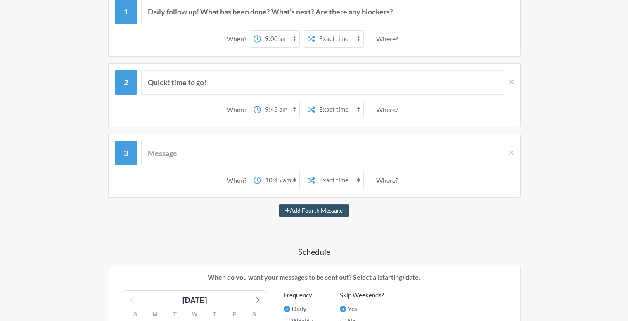 Image resolution: width=628 pixels, height=321 pixels. What do you see at coordinates (235, 314) in the screenshot?
I see `div: F` at bounding box center [235, 314].